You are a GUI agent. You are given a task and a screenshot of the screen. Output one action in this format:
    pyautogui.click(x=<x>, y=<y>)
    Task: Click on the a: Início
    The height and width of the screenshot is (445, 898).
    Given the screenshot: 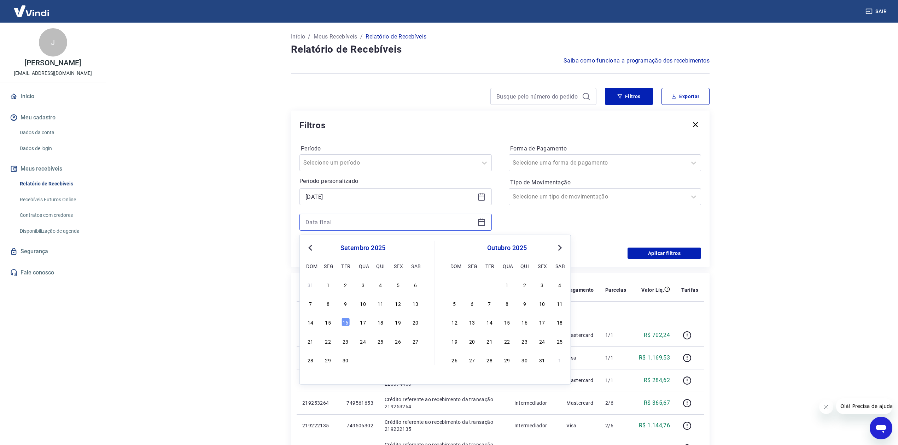 What is the action you would take?
    pyautogui.click(x=53, y=96)
    